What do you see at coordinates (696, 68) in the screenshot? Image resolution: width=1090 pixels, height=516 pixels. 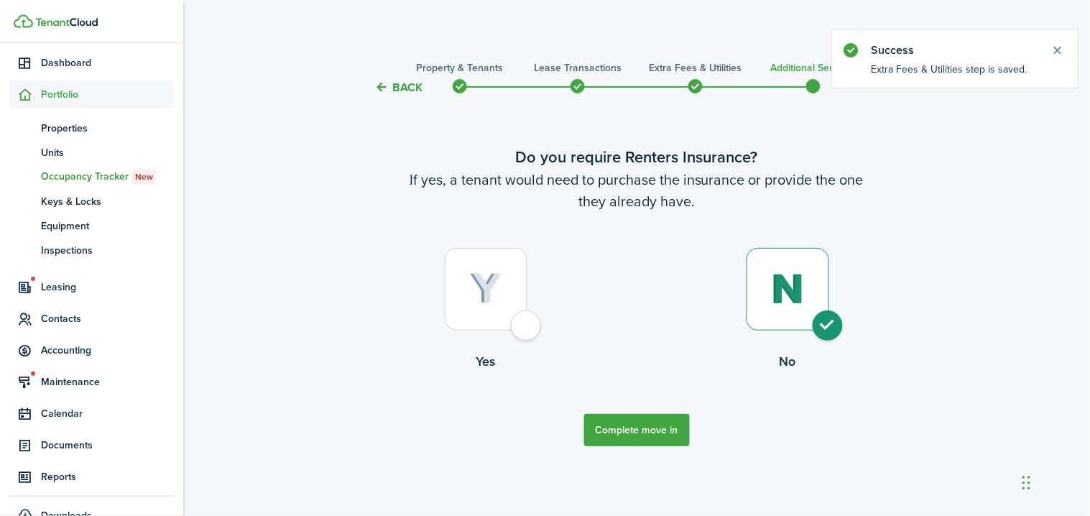 I see `h3: Extra fees & Utilities` at bounding box center [696, 68].